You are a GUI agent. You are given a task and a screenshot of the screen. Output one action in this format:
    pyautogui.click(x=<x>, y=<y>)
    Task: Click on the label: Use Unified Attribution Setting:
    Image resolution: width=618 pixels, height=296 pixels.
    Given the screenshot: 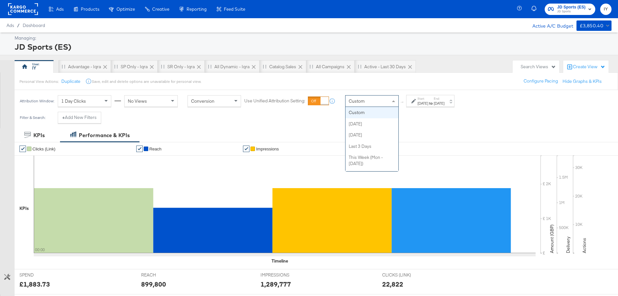 What is the action you would take?
    pyautogui.click(x=275, y=101)
    